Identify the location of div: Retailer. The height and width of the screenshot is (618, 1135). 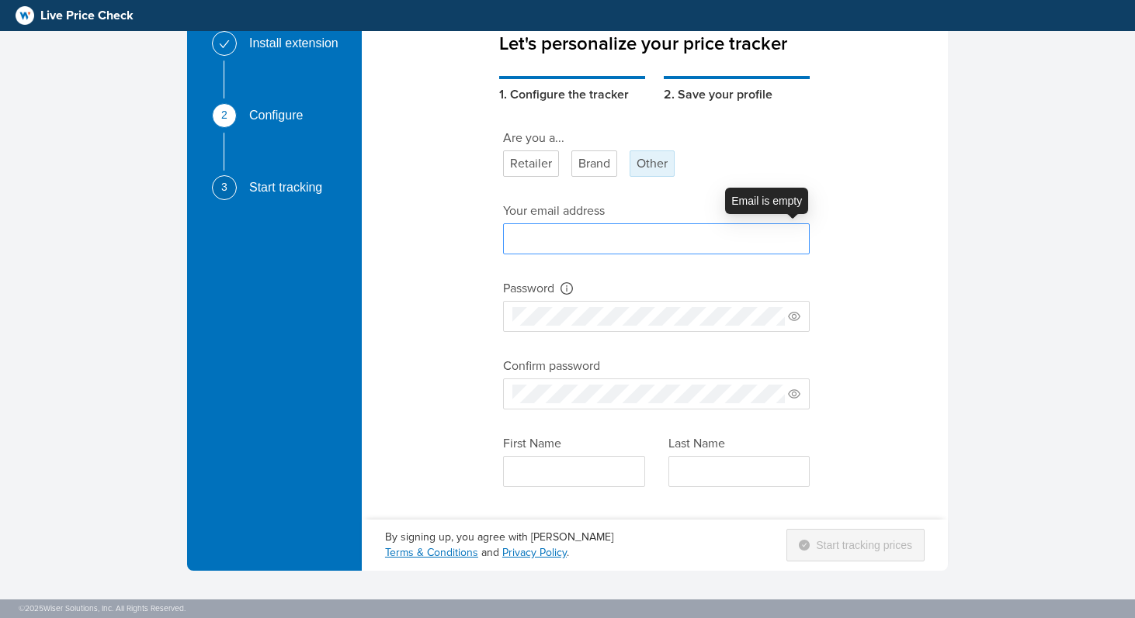
(531, 164).